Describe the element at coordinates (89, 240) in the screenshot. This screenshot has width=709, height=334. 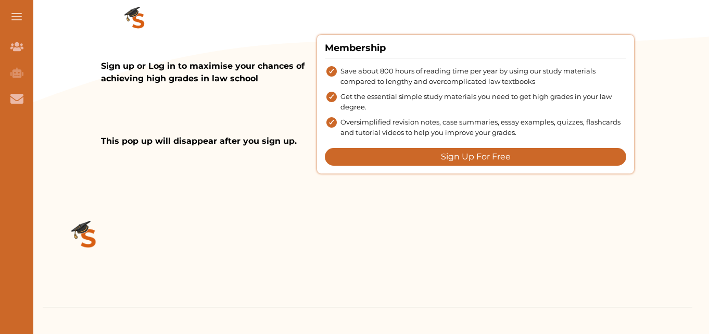
I see `img: Logo` at that location.